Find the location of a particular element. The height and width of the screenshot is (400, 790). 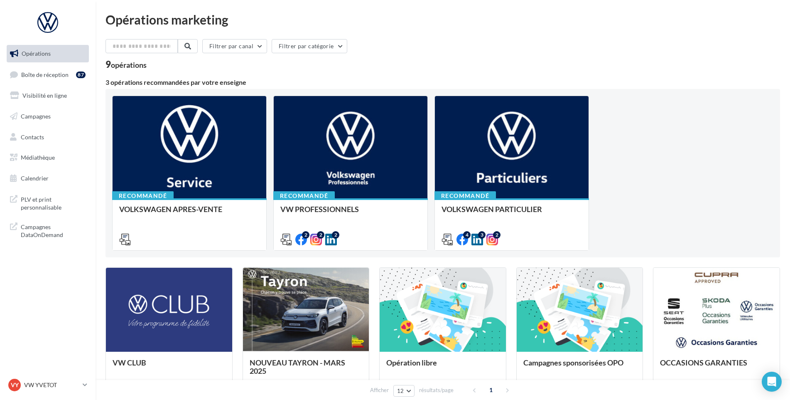

span: VOLKSWAGEN PARTICULIER is located at coordinates (492, 209).